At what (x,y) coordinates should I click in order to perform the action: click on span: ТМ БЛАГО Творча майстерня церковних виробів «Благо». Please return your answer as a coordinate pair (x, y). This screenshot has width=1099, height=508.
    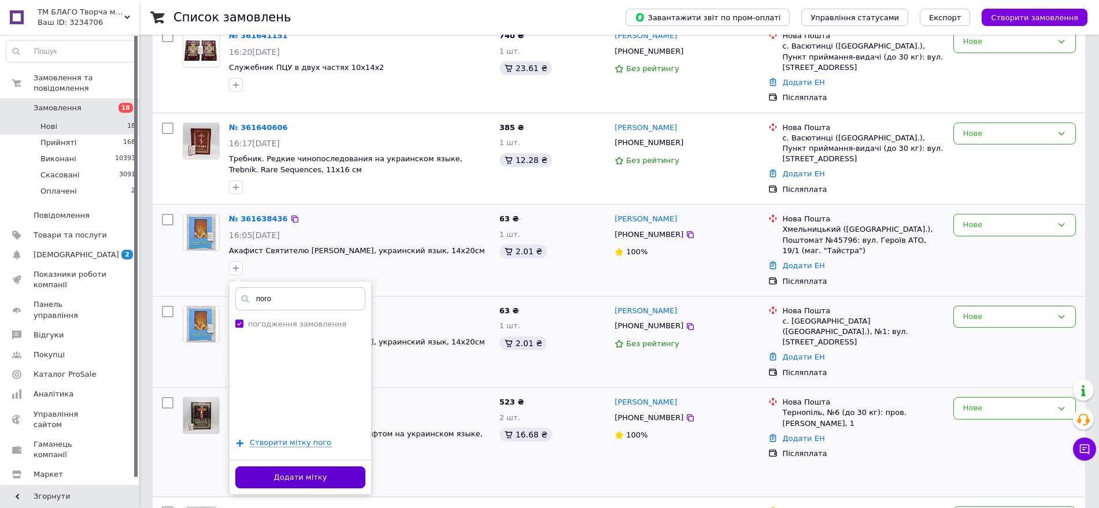
    Looking at the image, I should click on (81, 12).